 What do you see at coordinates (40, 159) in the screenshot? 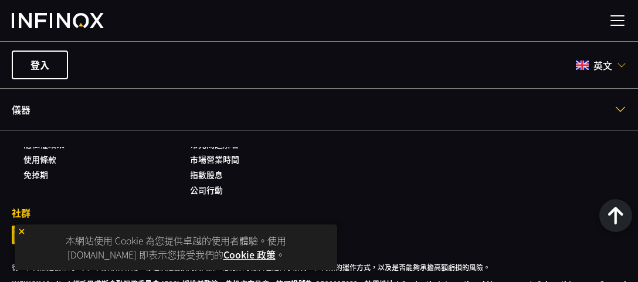
I see `a: 使用條款` at bounding box center [40, 159].